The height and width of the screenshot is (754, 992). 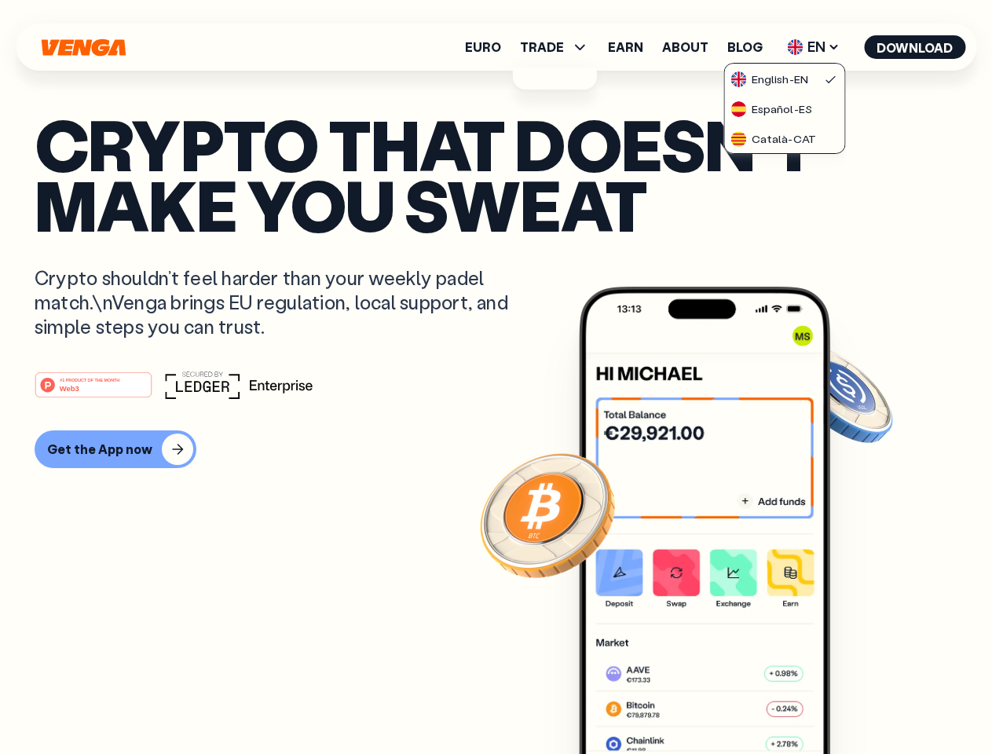 What do you see at coordinates (839, 394) in the screenshot?
I see `img: USDC coin` at bounding box center [839, 394].